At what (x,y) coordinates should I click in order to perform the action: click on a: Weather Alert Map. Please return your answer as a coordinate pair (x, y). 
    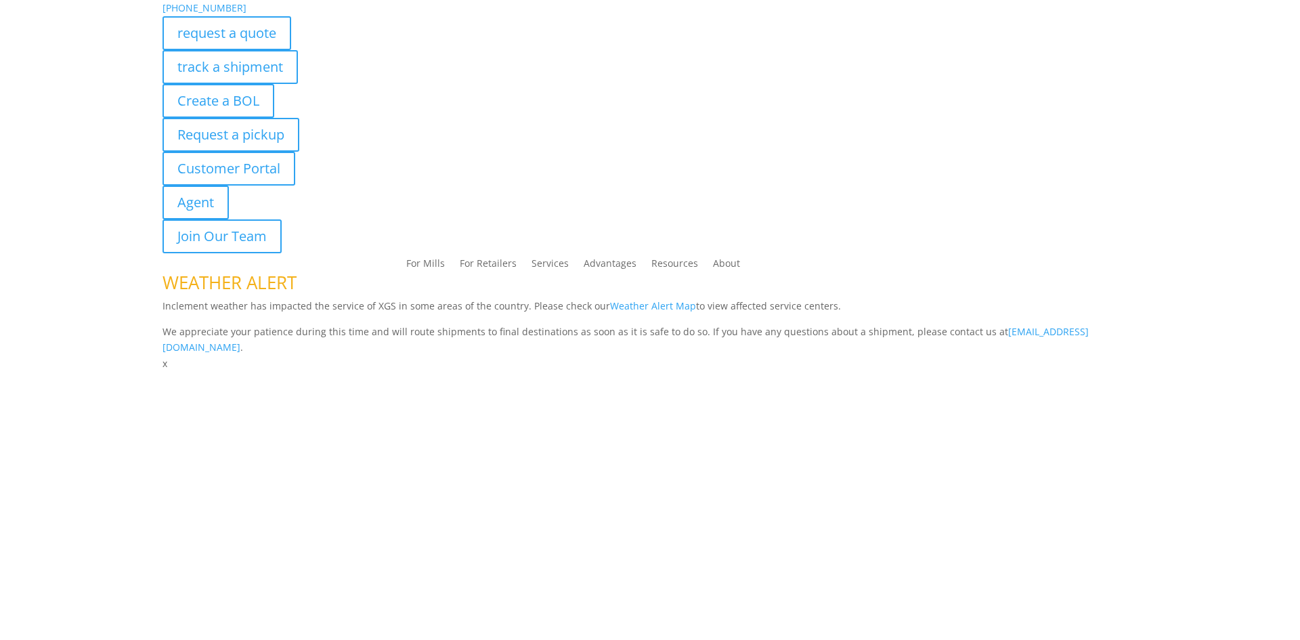
    Looking at the image, I should click on (653, 305).